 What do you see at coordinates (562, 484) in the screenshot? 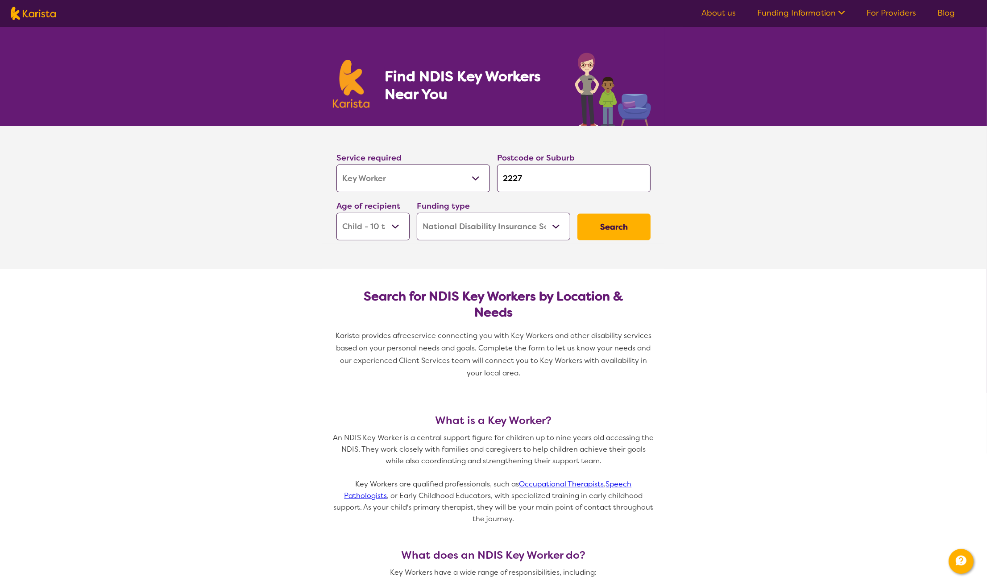
I see `a: Occupational Therapists` at bounding box center [562, 484].